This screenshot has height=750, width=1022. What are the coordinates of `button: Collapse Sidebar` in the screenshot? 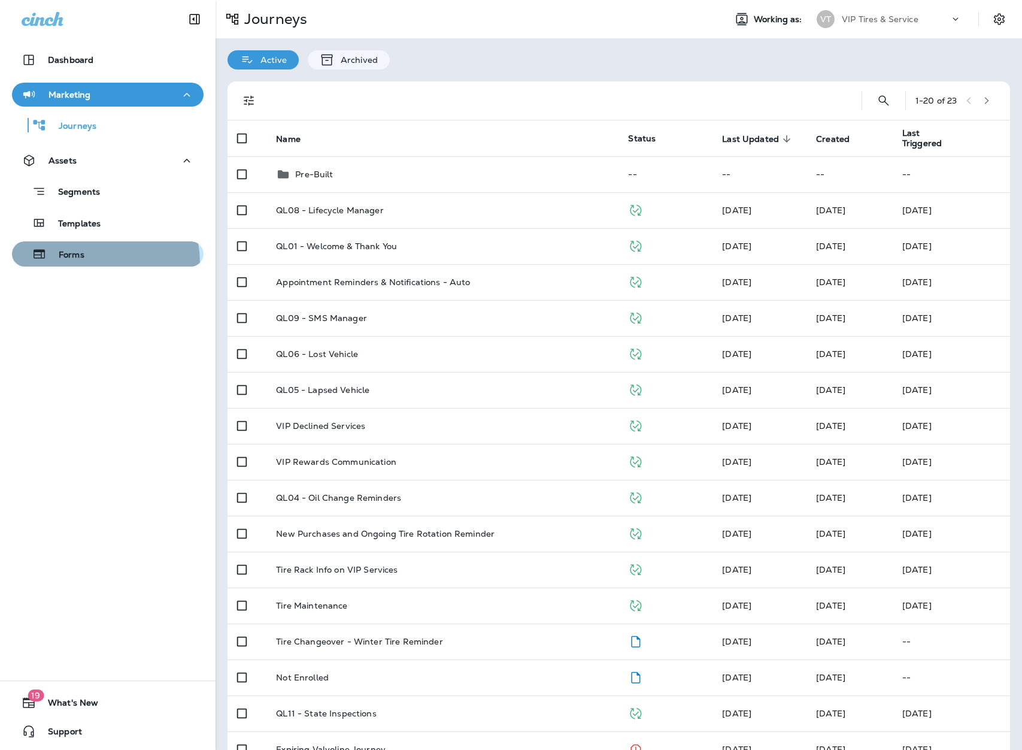 It's located at (195, 19).